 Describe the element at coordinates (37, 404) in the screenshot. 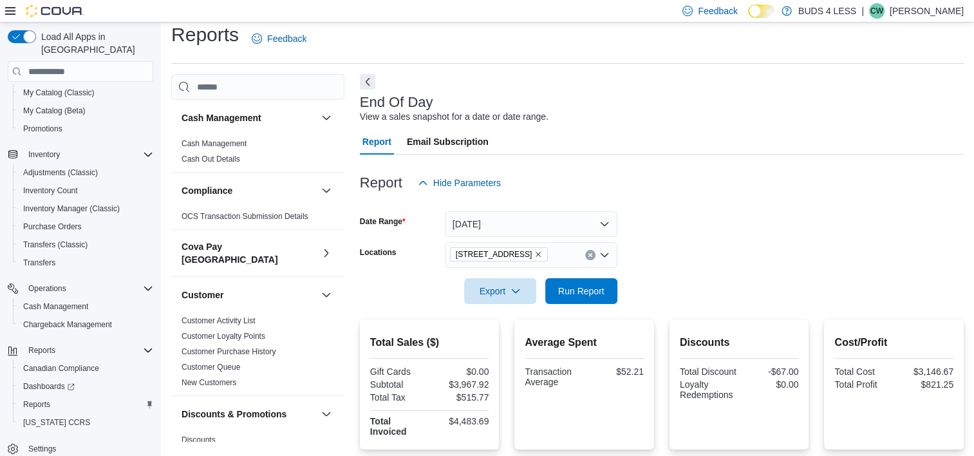

I see `a: Reports` at that location.